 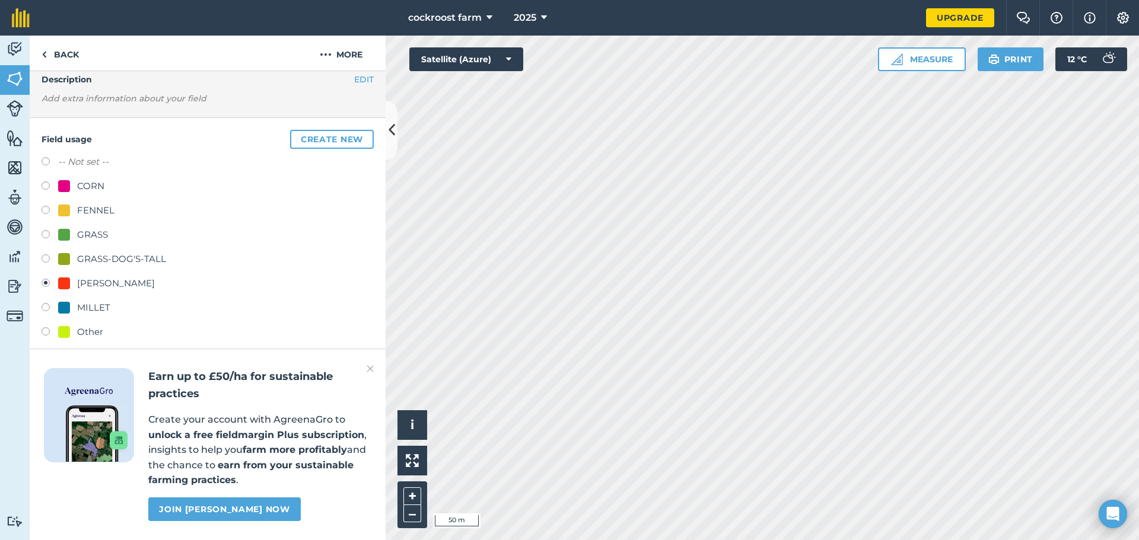 What do you see at coordinates (90, 332) in the screenshot?
I see `div: Other` at bounding box center [90, 332].